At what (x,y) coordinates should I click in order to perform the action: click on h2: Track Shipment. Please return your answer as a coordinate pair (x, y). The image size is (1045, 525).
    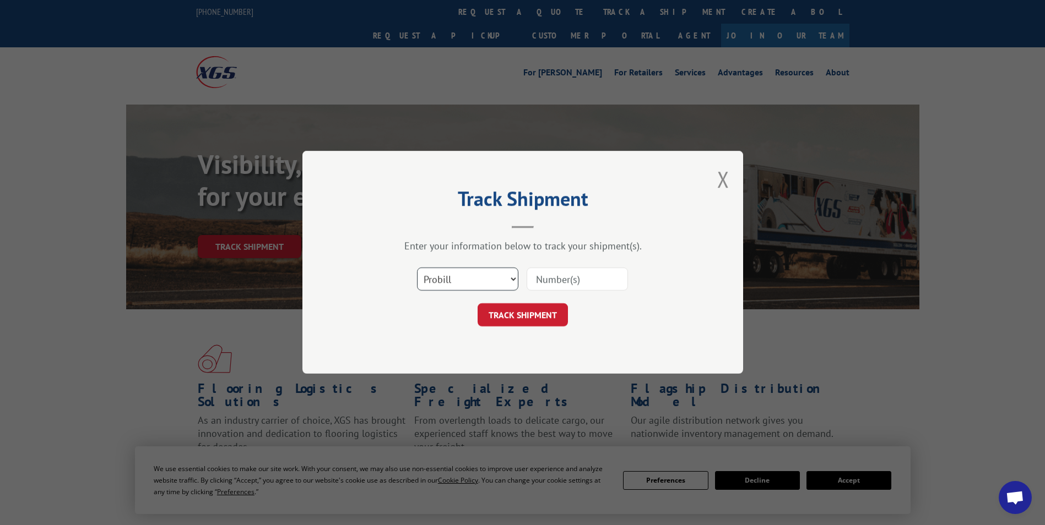
    Looking at the image, I should click on (523, 202).